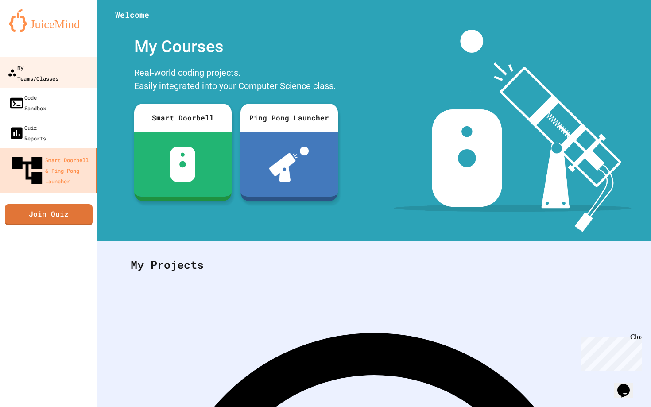  Describe the element at coordinates (33, 72) in the screenshot. I see `div: My Teams/Classes` at that location.